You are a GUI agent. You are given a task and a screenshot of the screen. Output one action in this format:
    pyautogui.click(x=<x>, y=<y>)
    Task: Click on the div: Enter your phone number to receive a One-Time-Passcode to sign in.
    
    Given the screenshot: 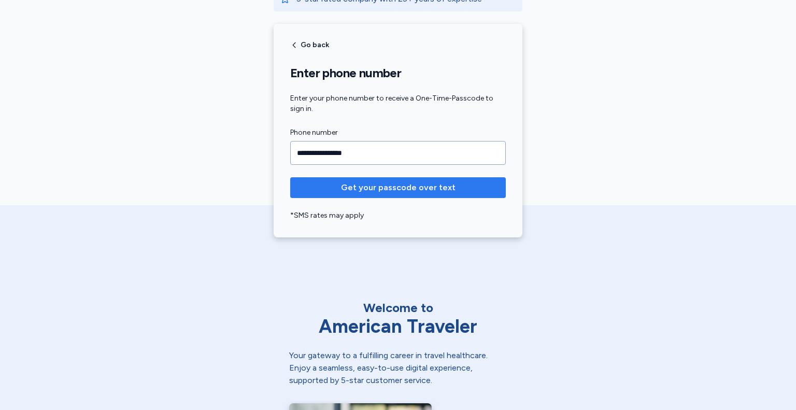 What is the action you would take?
    pyautogui.click(x=398, y=104)
    